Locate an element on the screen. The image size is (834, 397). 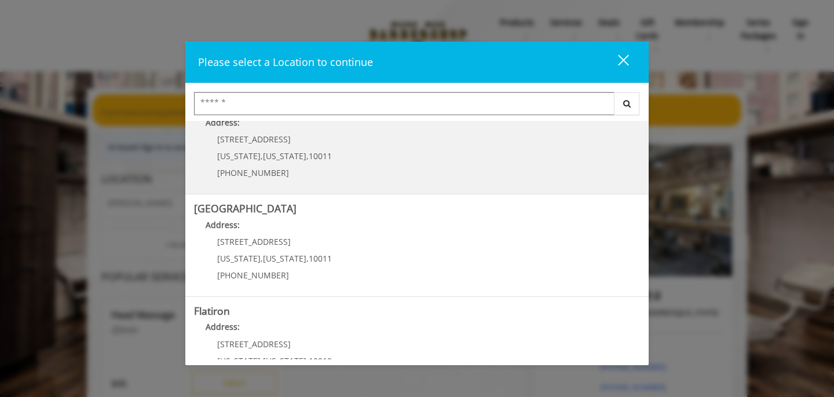
b: Flatiron is located at coordinates (212, 311).